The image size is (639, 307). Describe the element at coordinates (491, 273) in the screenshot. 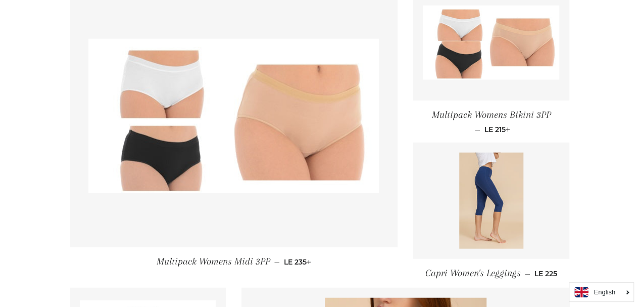

I see `a: Capri Women's Leggings — LE 225` at that location.